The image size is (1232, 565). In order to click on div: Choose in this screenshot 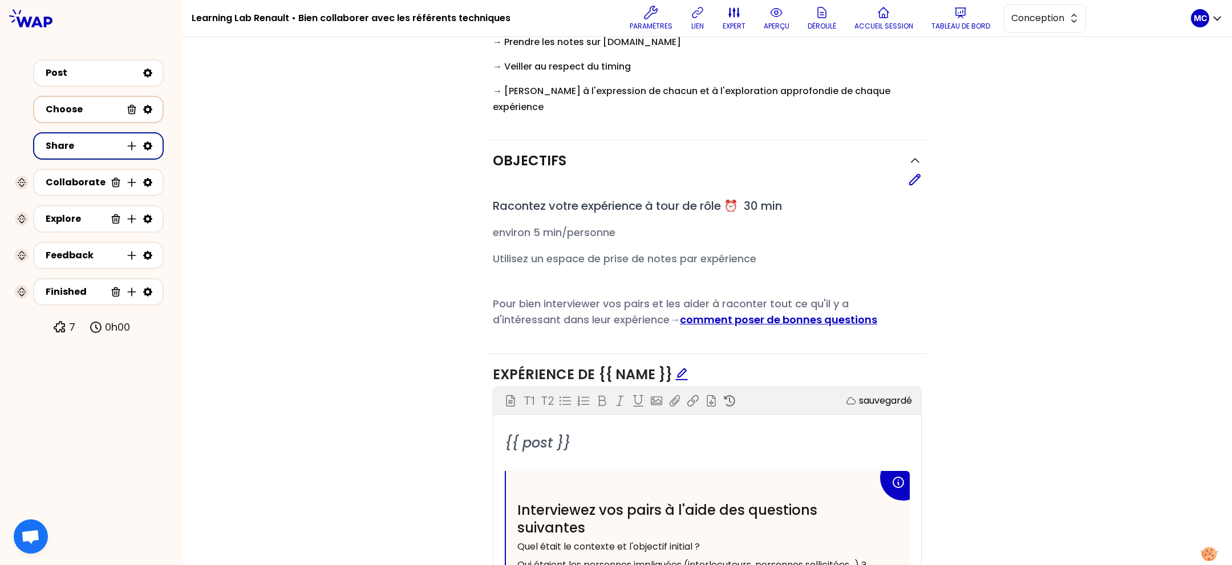, I will do `click(83, 109)`.